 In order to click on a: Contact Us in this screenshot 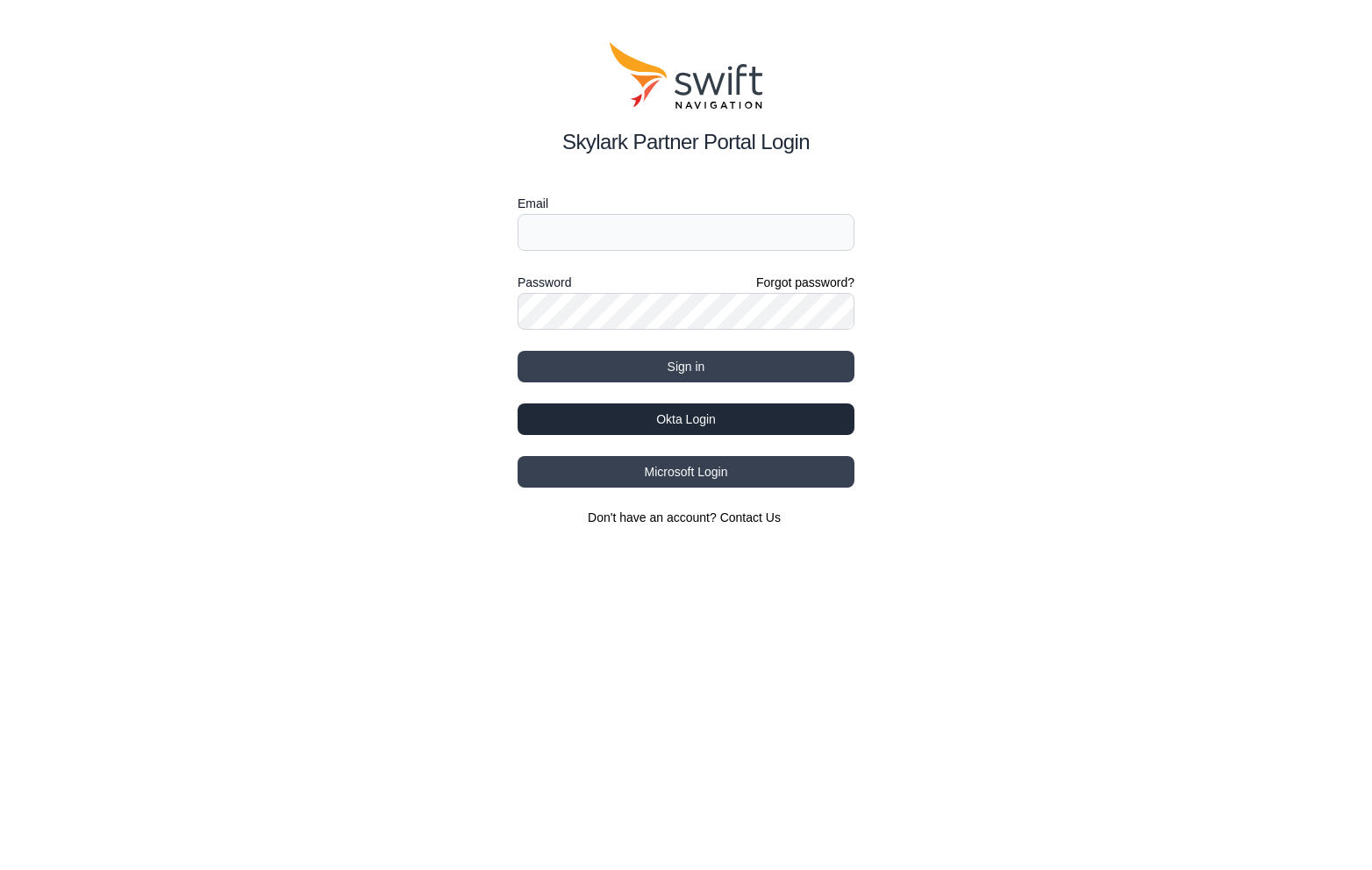, I will do `click(750, 518)`.